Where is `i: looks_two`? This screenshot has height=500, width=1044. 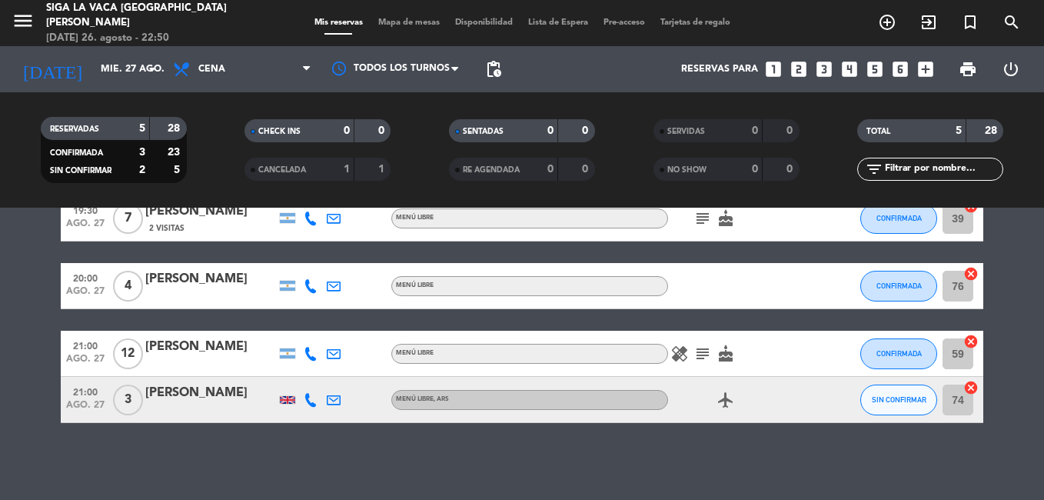
i: looks_two is located at coordinates (798, 69).